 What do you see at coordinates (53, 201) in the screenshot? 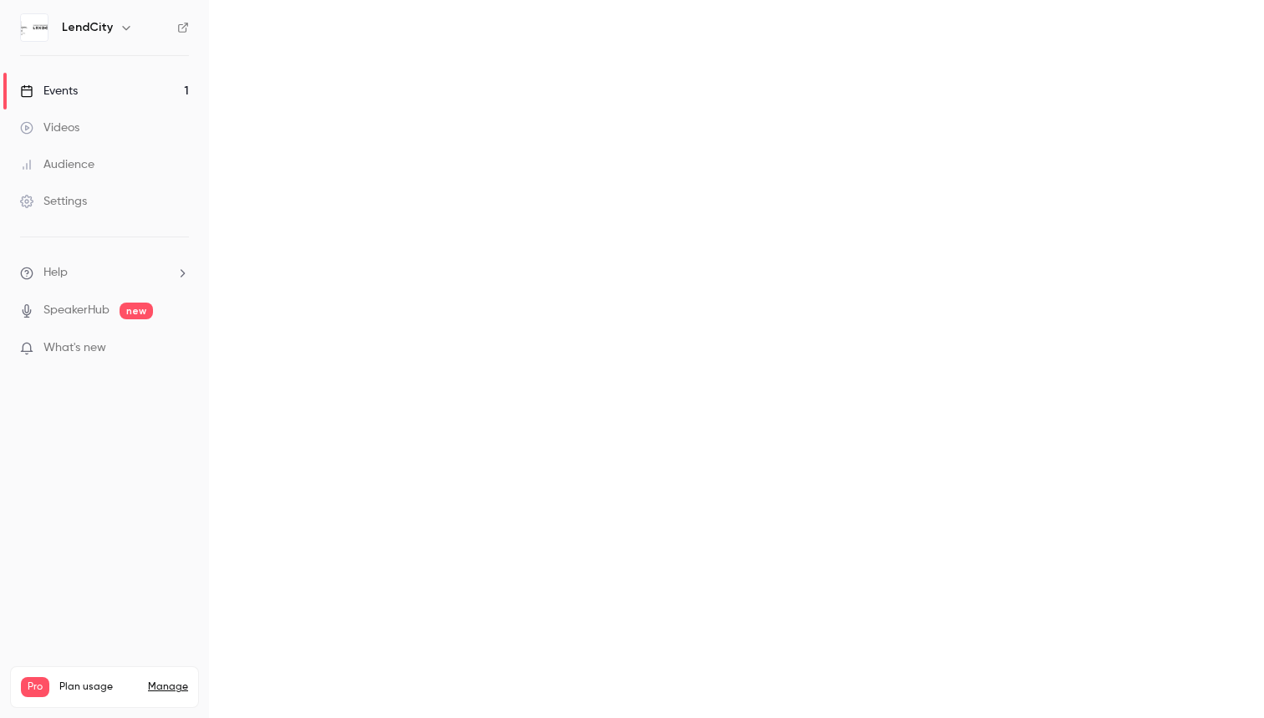
I see `div: Settings` at bounding box center [53, 201].